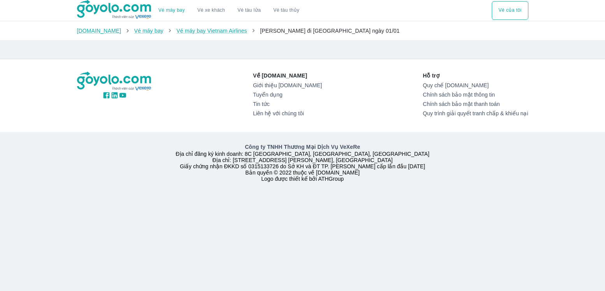 This screenshot has width=605, height=291. What do you see at coordinates (475, 75) in the screenshot?
I see `p: Hỗ trợ` at bounding box center [475, 75].